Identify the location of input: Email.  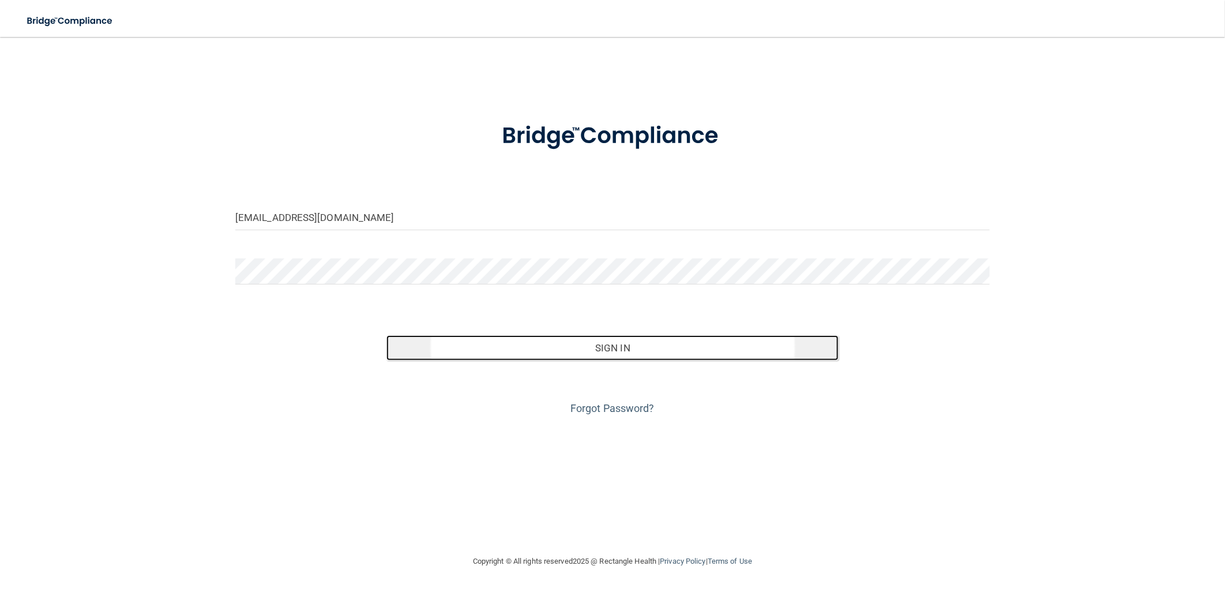
(612, 217).